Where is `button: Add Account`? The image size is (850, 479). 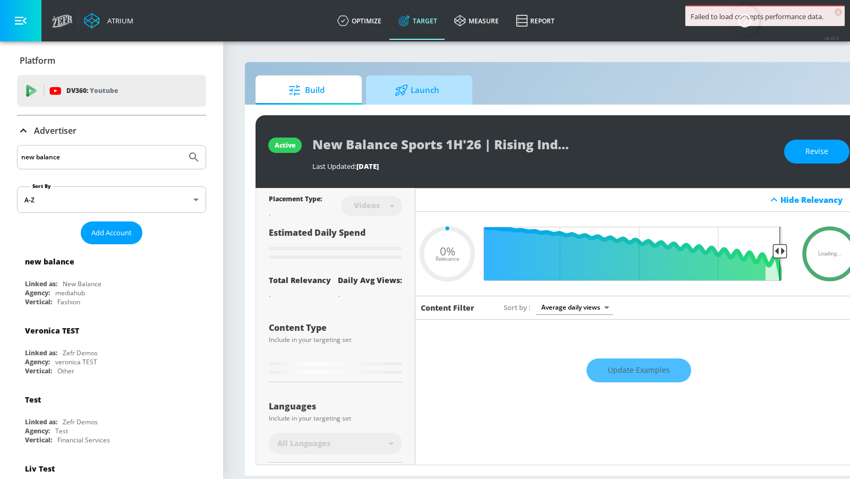 button: Add Account is located at coordinates (112, 233).